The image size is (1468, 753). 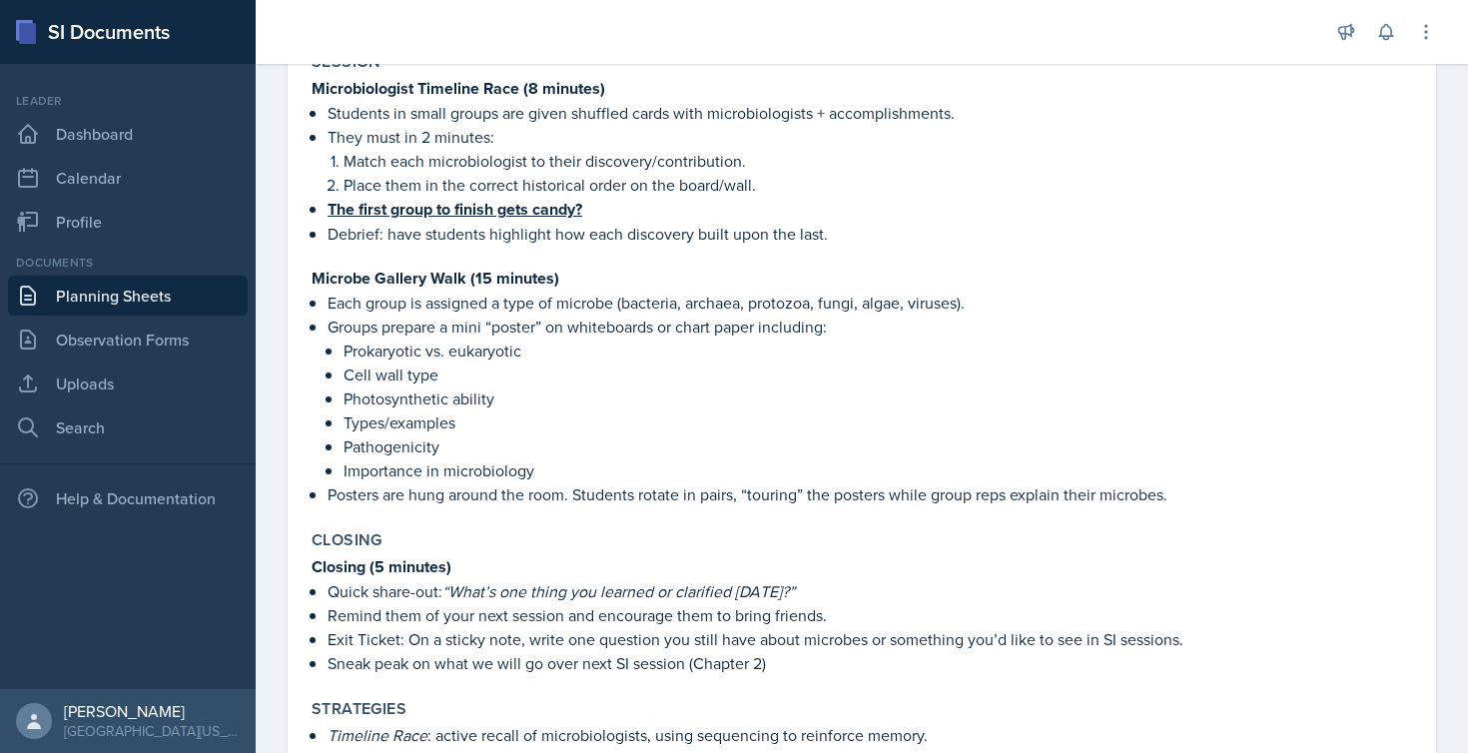 What do you see at coordinates (878, 185) in the screenshot?
I see `p: Place them in the correct historical order on the board/wall.` at bounding box center [878, 185].